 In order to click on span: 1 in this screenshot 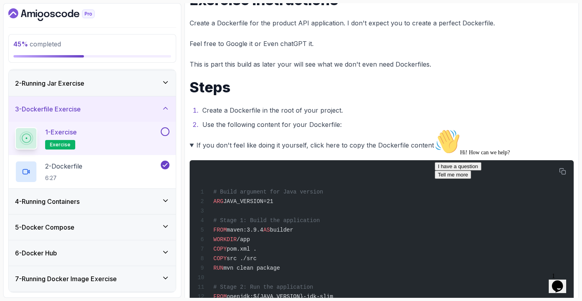, I will do `click(5, 6)`.